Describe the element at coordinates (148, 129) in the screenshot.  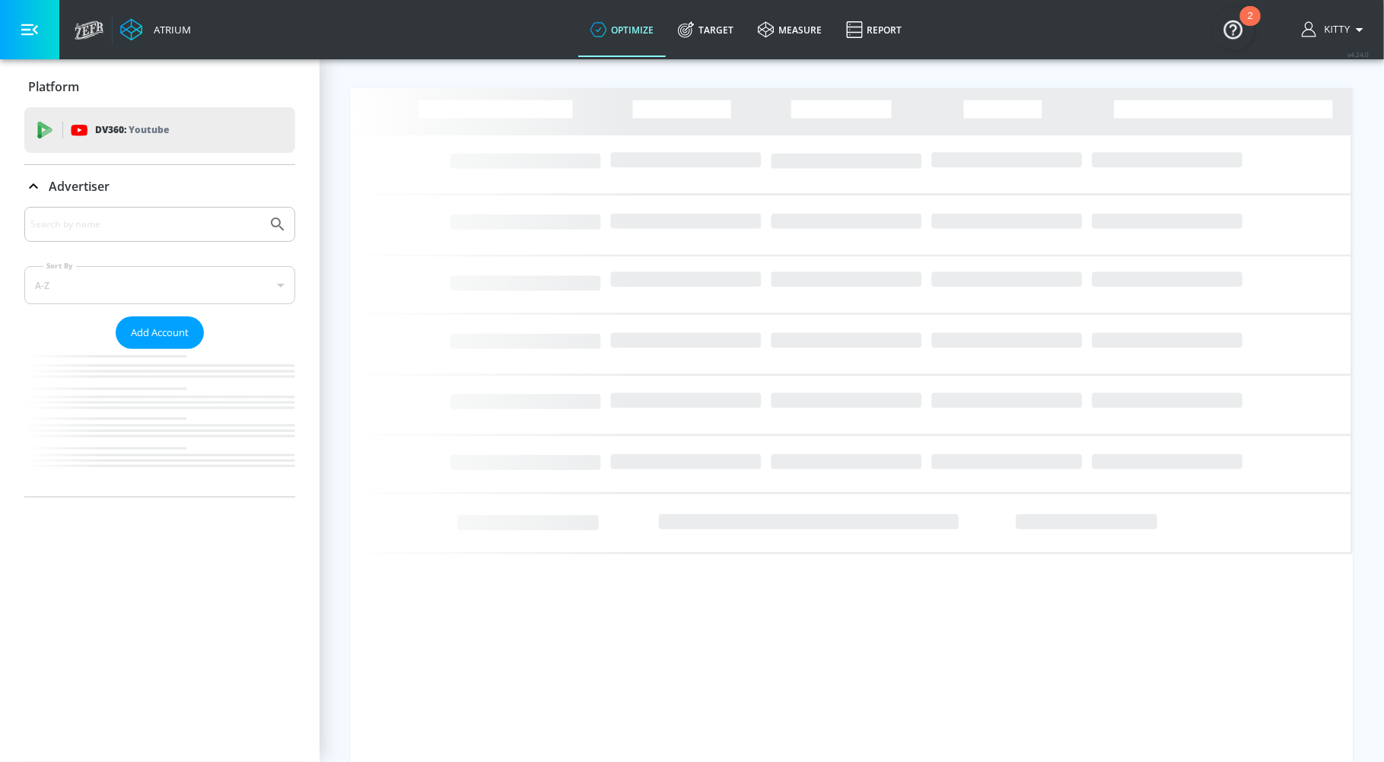
I see `p: Youtube` at that location.